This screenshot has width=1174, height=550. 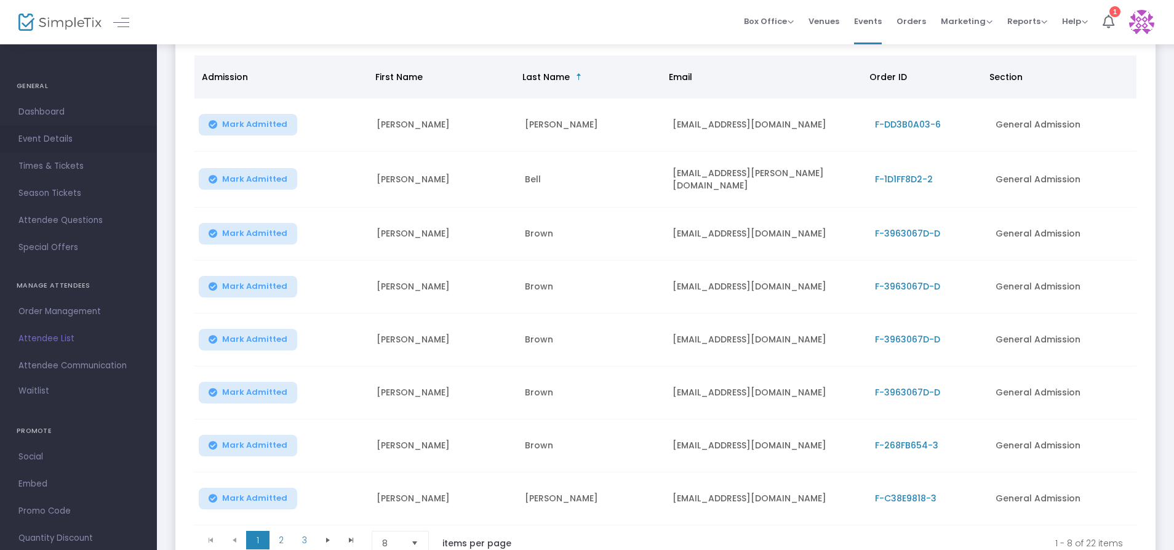 I want to click on span: Attendee Questions, so click(x=78, y=220).